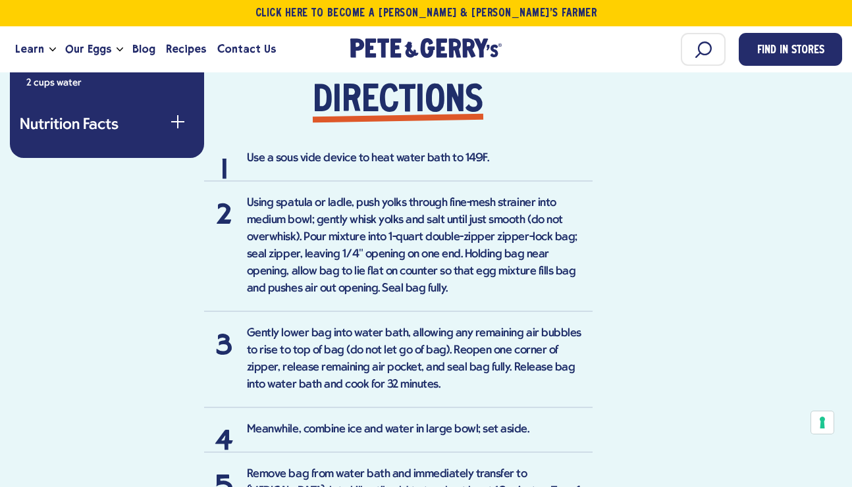 This screenshot has height=487, width=852. I want to click on input: Search, so click(704, 49).